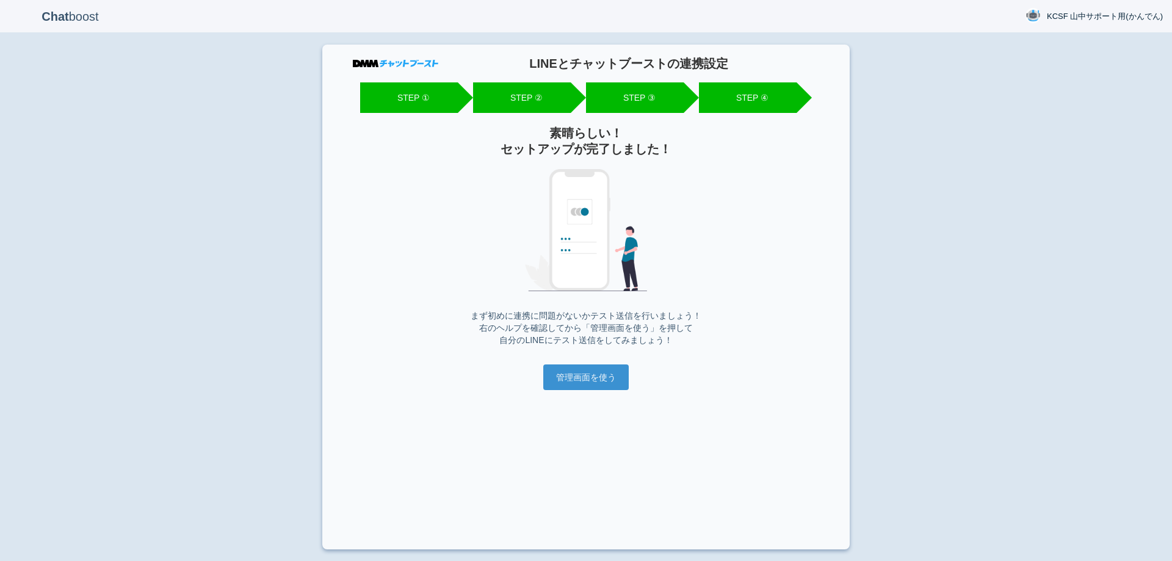  What do you see at coordinates (748, 98) in the screenshot?
I see `li: STEP ④` at bounding box center [748, 98].